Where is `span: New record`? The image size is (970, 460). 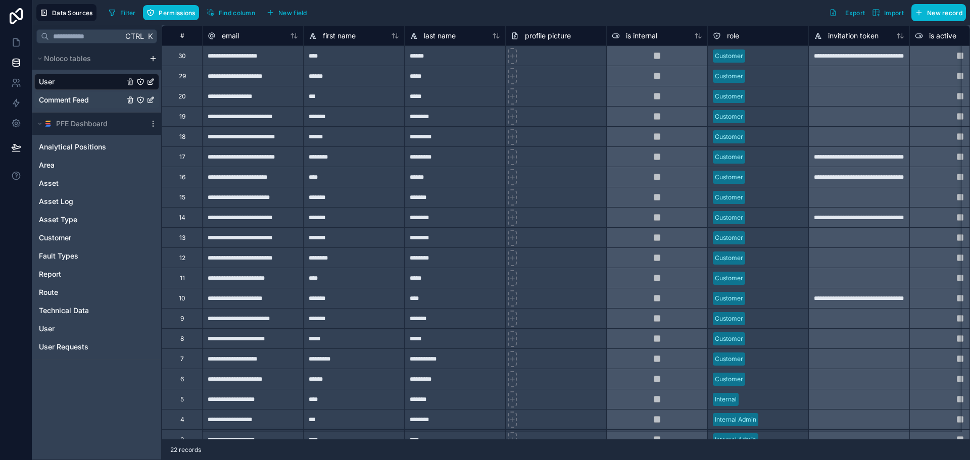
span: New record is located at coordinates (945, 13).